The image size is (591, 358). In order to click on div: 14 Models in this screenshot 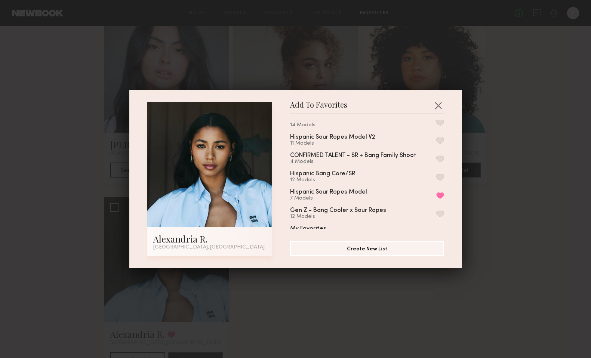, I will do `click(312, 125)`.